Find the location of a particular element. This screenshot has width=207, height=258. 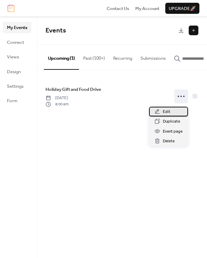

span: Settings is located at coordinates (15, 86).